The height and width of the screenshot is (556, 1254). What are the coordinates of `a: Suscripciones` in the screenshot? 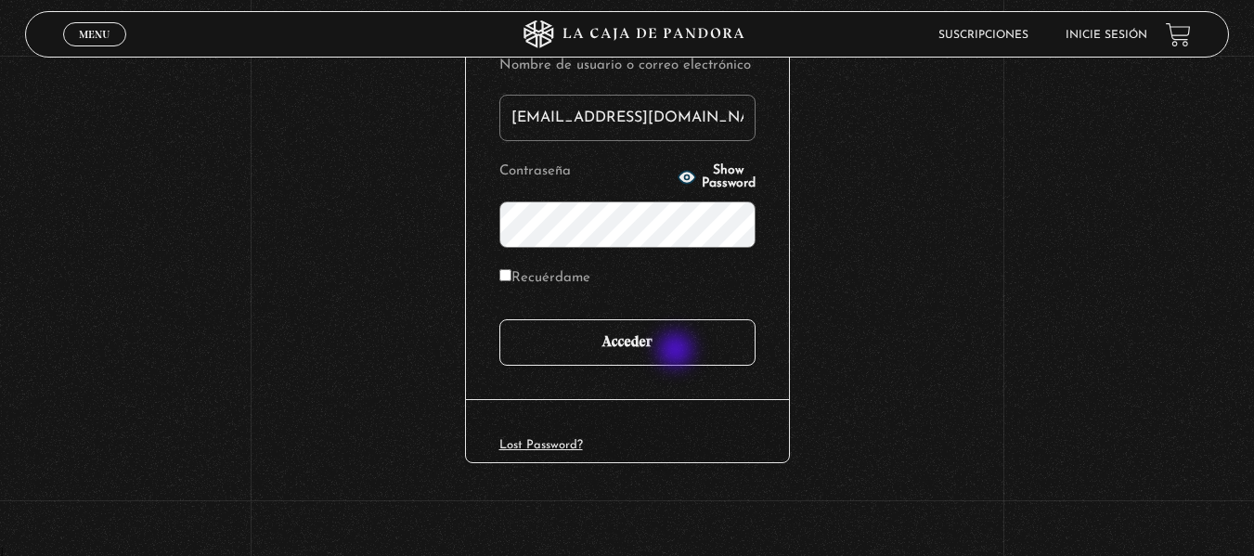 It's located at (983, 35).